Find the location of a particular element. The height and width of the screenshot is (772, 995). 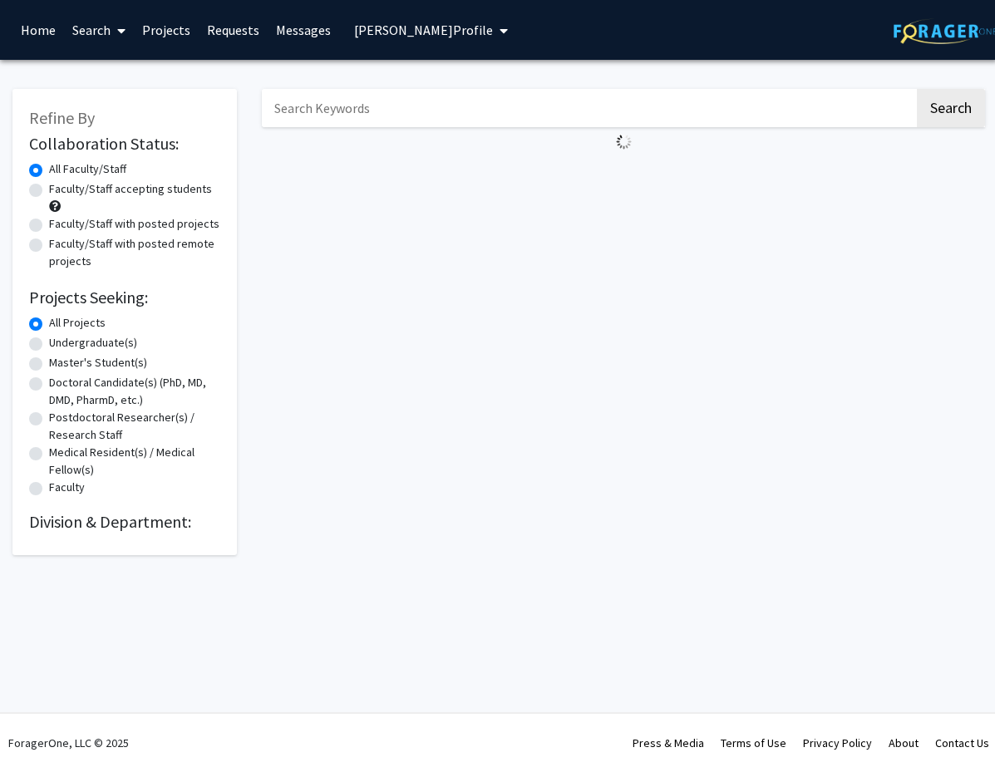

label: All Projects is located at coordinates (77, 322).